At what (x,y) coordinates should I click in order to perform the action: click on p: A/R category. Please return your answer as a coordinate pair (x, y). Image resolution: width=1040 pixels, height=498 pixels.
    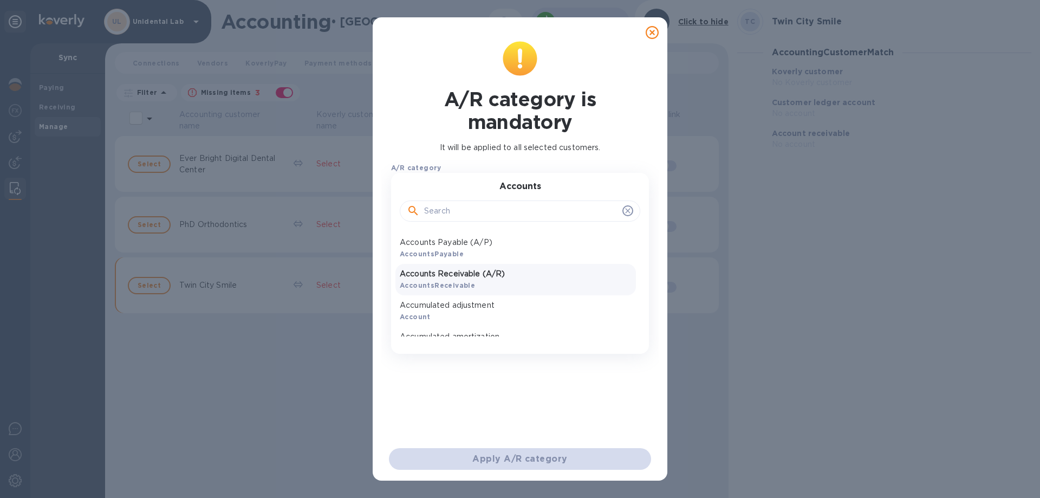
    Looking at the image, I should click on (417, 180).